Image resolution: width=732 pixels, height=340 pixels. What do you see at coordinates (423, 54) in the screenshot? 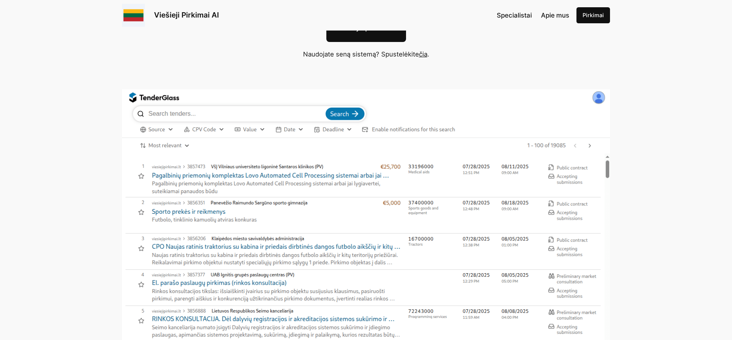
I see `a: čia` at bounding box center [423, 54].